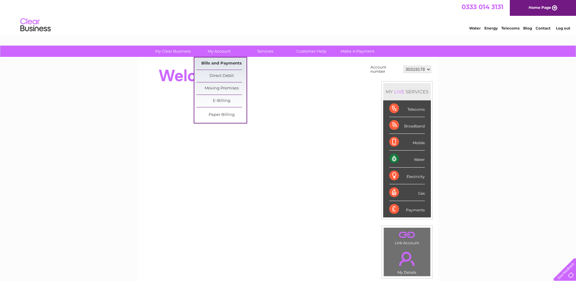  I want to click on a: Log out, so click(563, 28).